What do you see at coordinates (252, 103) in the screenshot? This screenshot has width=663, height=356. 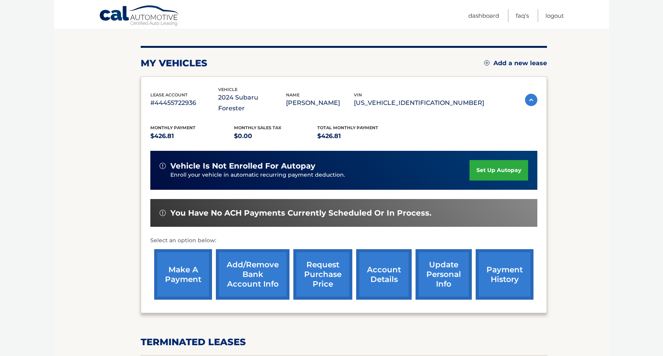 I see `p: 2024 Subaru Forester` at bounding box center [252, 103].